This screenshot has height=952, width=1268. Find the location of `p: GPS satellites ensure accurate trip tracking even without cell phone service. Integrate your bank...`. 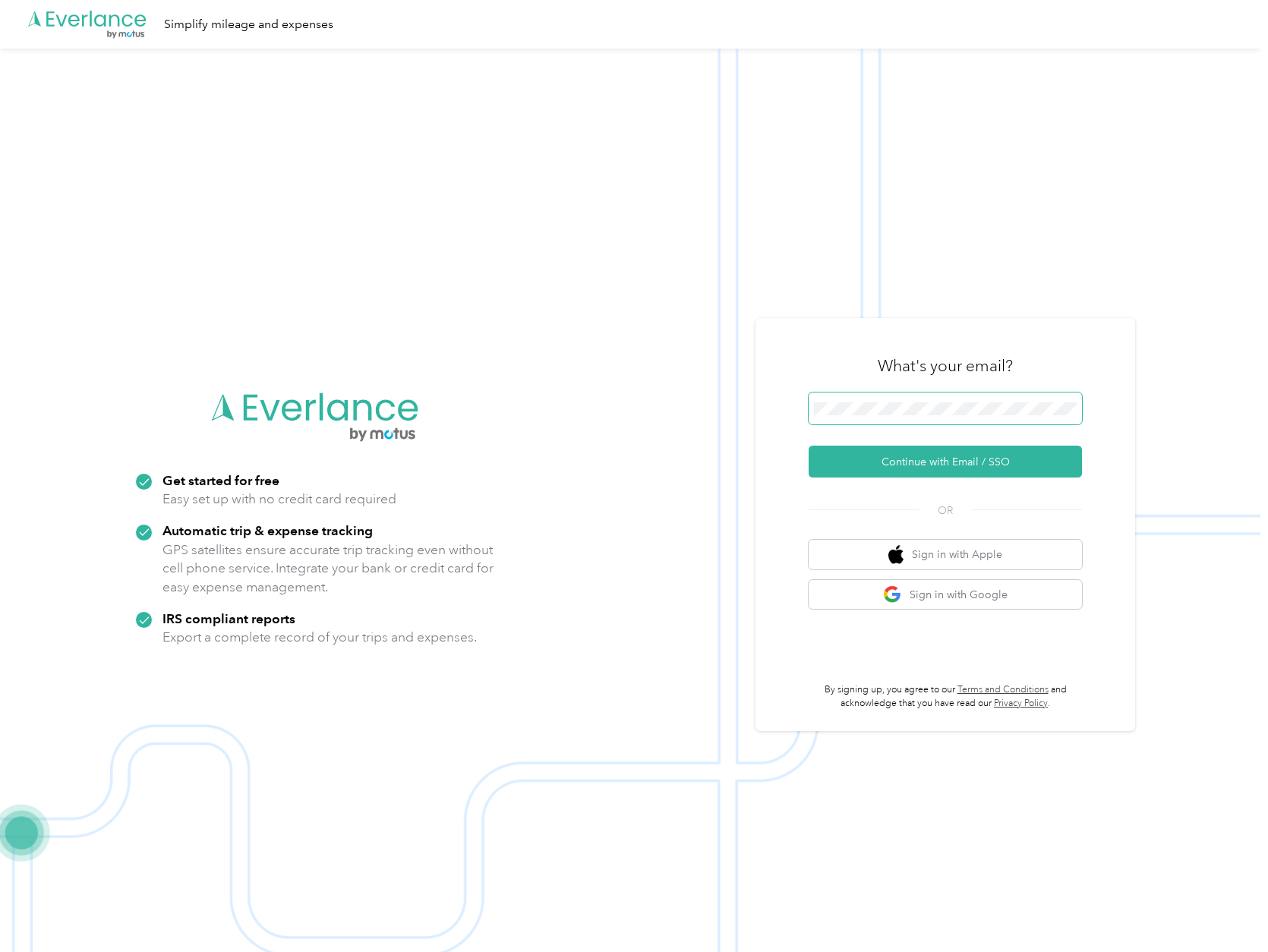

p: GPS satellites ensure accurate trip tracking even without cell phone service. Integrate your bank... is located at coordinates (328, 569).